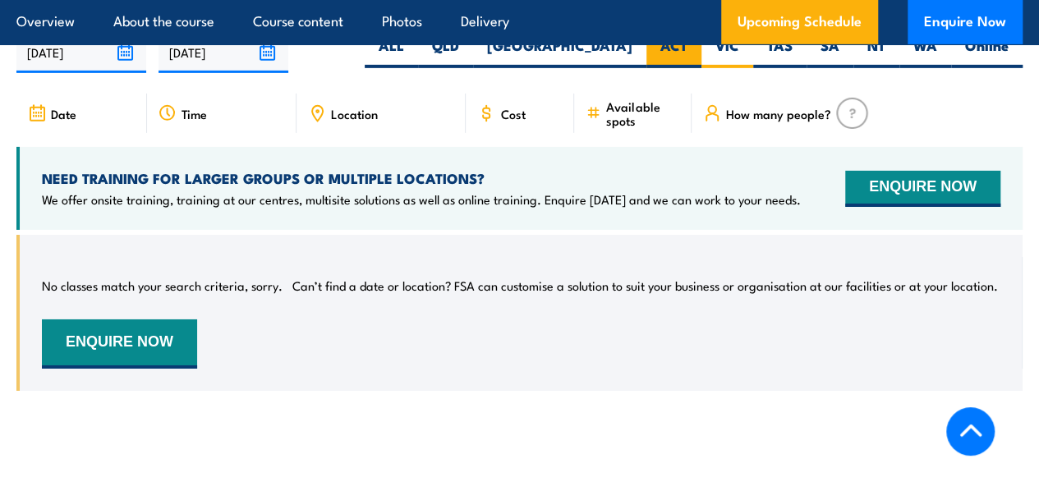 The image size is (1039, 500). Describe the element at coordinates (354, 113) in the screenshot. I see `span: Location` at that location.